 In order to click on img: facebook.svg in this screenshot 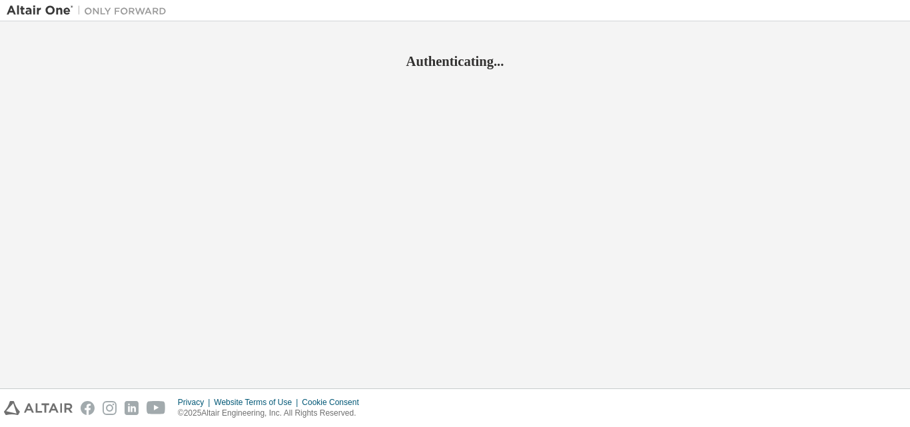, I will do `click(87, 407)`.